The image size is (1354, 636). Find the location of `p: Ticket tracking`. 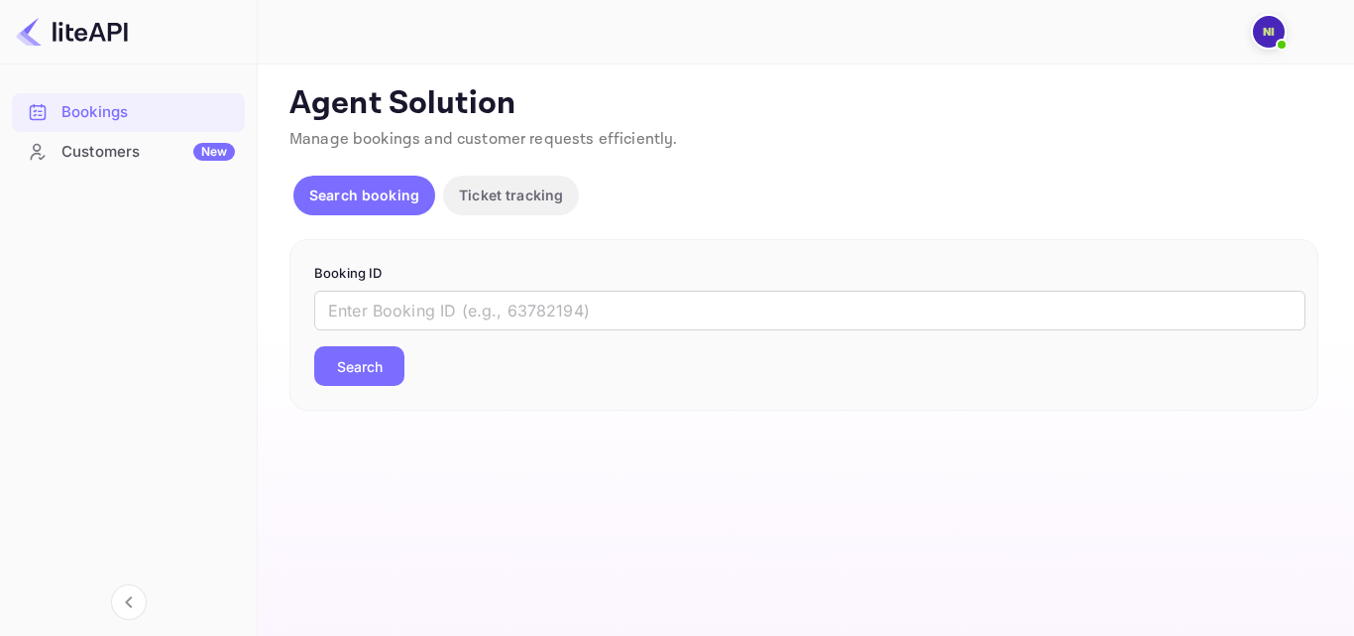

p: Ticket tracking is located at coordinates (511, 194).